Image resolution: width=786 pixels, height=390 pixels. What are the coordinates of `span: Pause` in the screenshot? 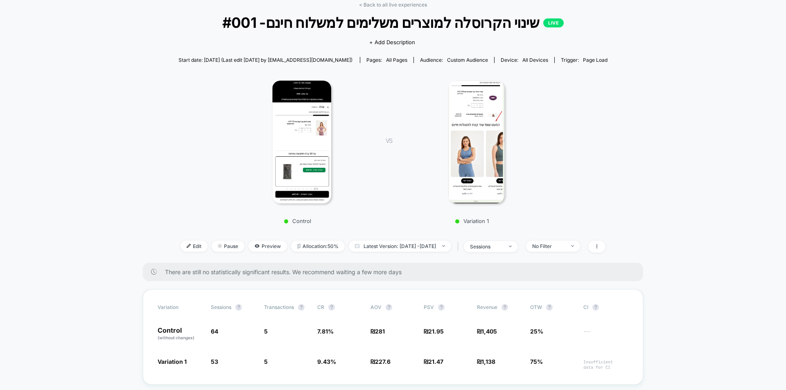 It's located at (228, 246).